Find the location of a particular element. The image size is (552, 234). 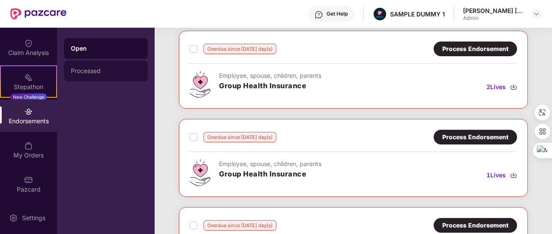

img: svg+xml;base64,PHN2ZyBpZD0iRHJvcGRvd24tMzJ4MzIiIHhtbG5zPSJodHRwOi8vd3d3LnczLm9yZy8yMDAwL3N2ZyIgd2... is located at coordinates (536, 14).